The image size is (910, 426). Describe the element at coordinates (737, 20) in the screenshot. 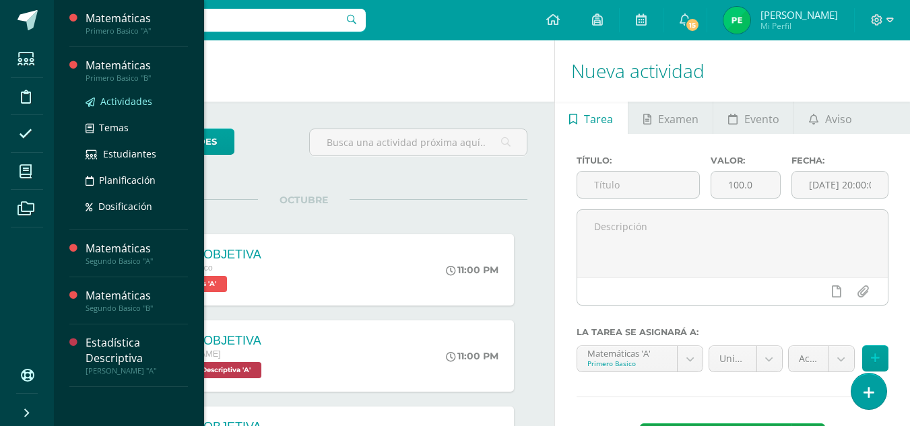

I see `img: 6fb5691f754cad21c1847b8db73f8d1c.png` at that location.